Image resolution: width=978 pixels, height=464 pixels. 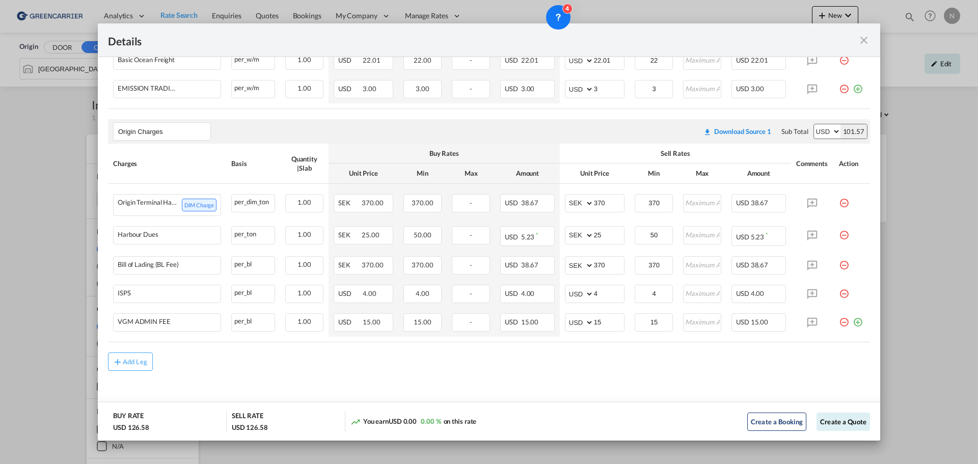 I want to click on span: 25.00, so click(x=370, y=235).